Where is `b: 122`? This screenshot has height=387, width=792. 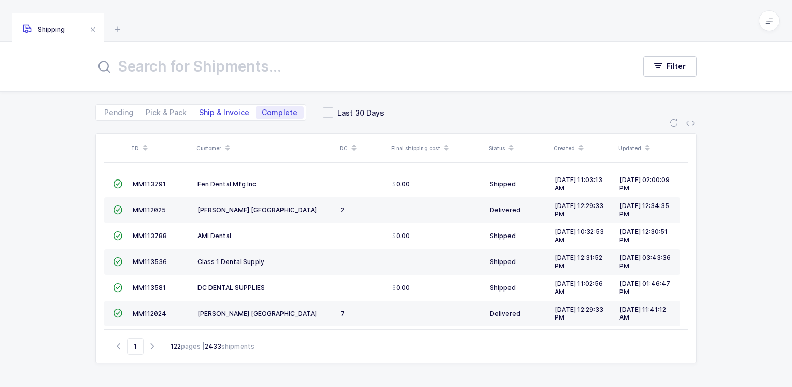 b: 122 is located at coordinates (176, 346).